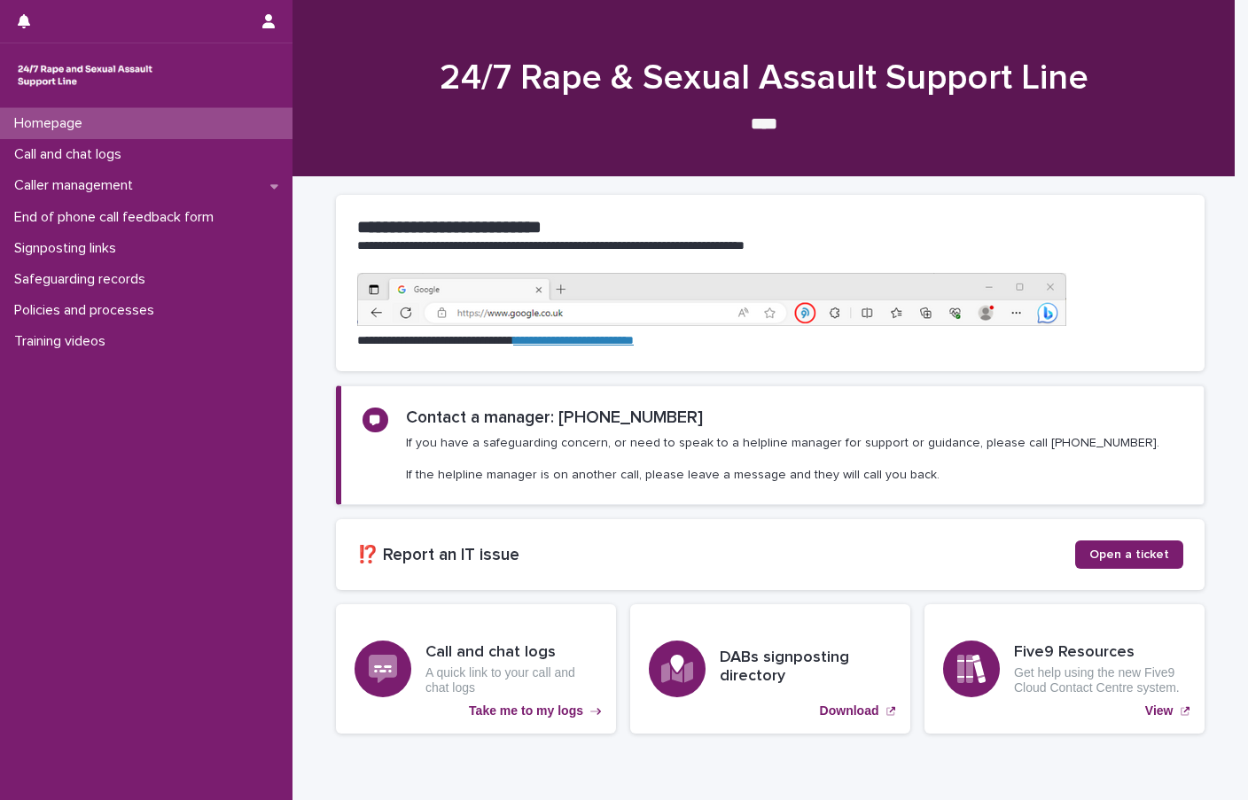 The height and width of the screenshot is (800, 1248). I want to click on p: Get help using the new Five9 Cloud Contact Centre system., so click(1100, 681).